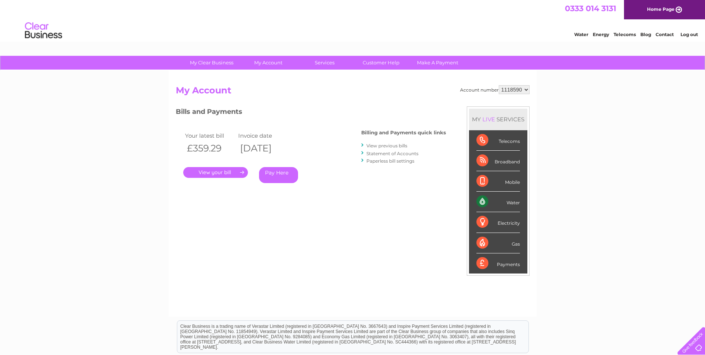 The image size is (705, 355). Describe the element at coordinates (601, 34) in the screenshot. I see `a: Energy` at that location.